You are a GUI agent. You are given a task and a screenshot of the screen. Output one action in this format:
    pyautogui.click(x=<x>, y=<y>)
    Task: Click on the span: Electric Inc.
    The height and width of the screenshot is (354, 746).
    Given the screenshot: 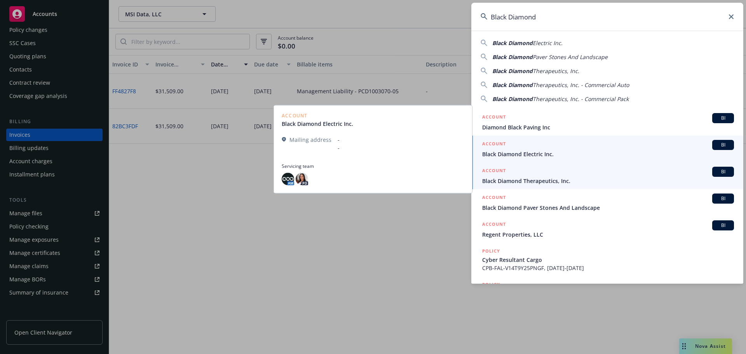 What is the action you would take?
    pyautogui.click(x=547, y=43)
    